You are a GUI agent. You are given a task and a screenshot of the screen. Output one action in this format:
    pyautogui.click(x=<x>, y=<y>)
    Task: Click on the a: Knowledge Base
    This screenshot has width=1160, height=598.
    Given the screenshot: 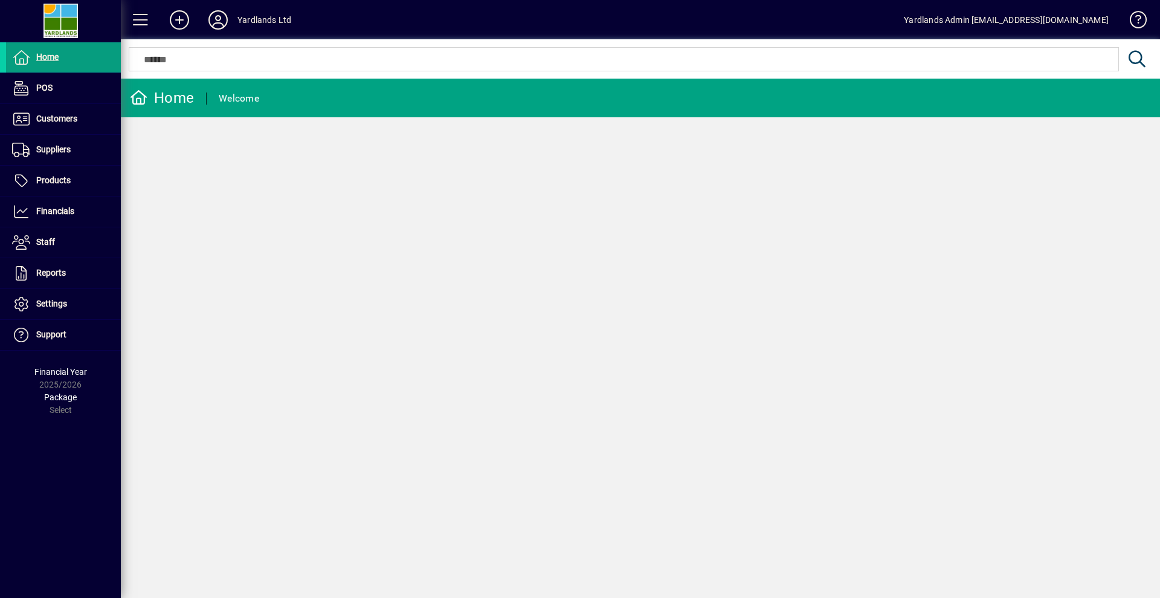 What is the action you would take?
    pyautogui.click(x=1133, y=22)
    